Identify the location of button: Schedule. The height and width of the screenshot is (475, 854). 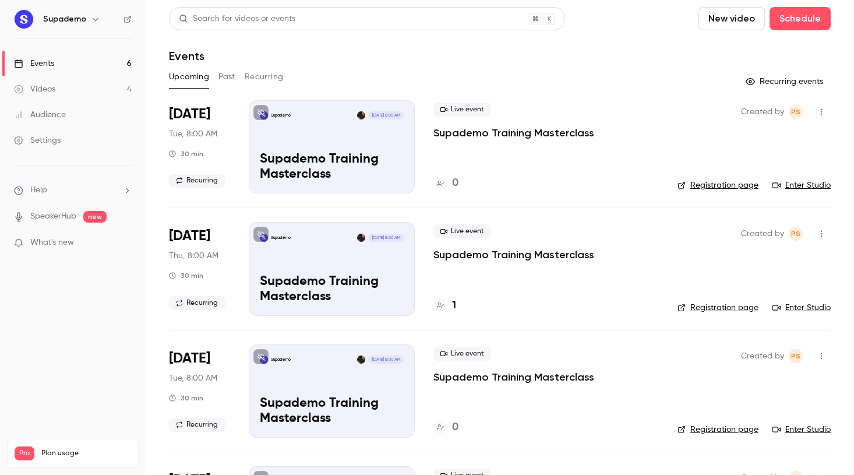
(800, 19).